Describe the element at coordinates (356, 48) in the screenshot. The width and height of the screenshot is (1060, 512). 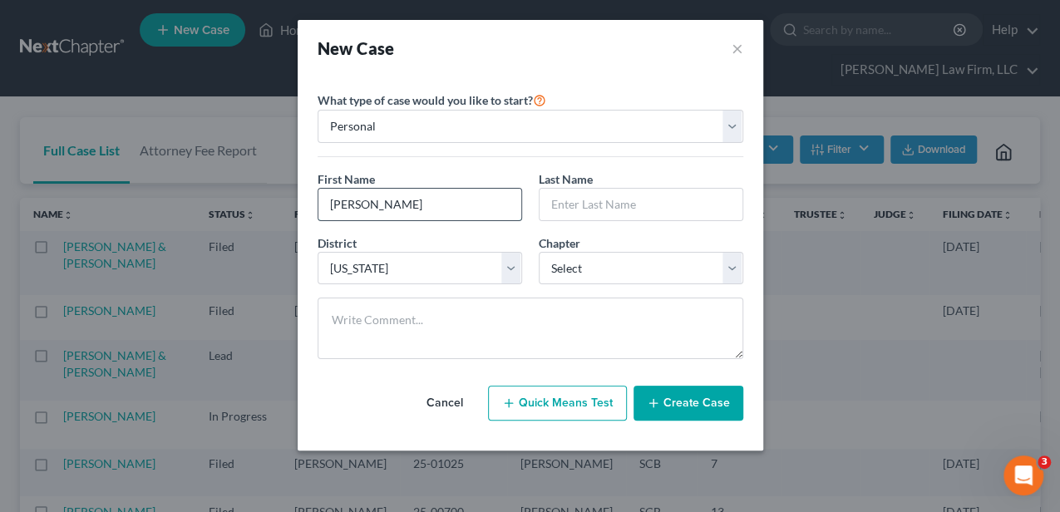
I see `strong: New Case` at that location.